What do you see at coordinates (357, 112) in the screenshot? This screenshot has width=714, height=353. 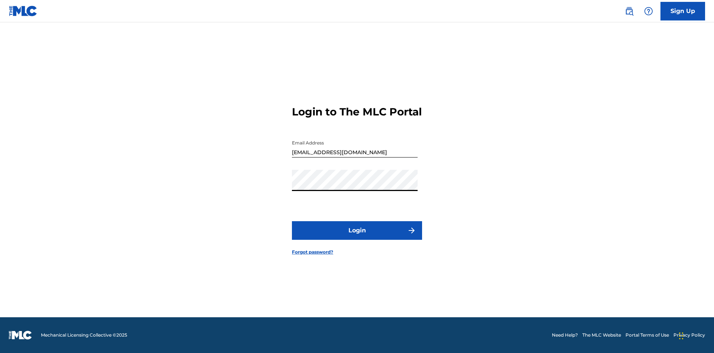 I see `h3: Login to The MLC Portal` at bounding box center [357, 112].